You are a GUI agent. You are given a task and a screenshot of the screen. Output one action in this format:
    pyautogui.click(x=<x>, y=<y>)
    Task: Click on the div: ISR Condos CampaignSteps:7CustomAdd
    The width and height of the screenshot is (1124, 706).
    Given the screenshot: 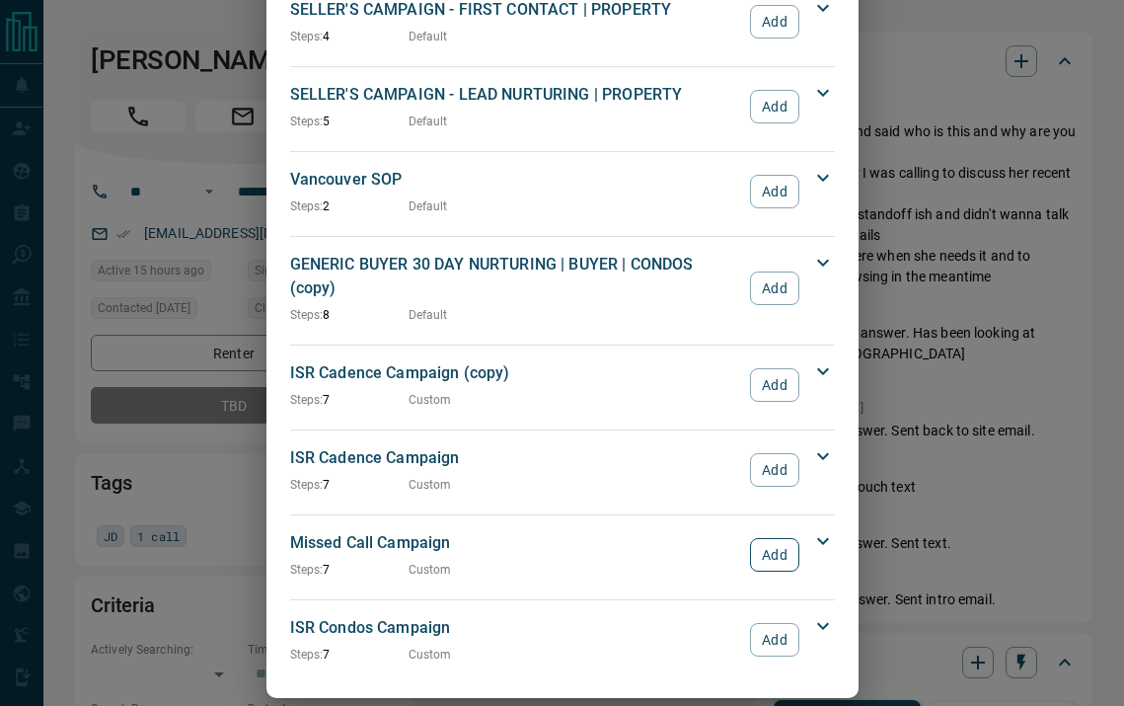 What is the action you would take?
    pyautogui.click(x=562, y=639)
    